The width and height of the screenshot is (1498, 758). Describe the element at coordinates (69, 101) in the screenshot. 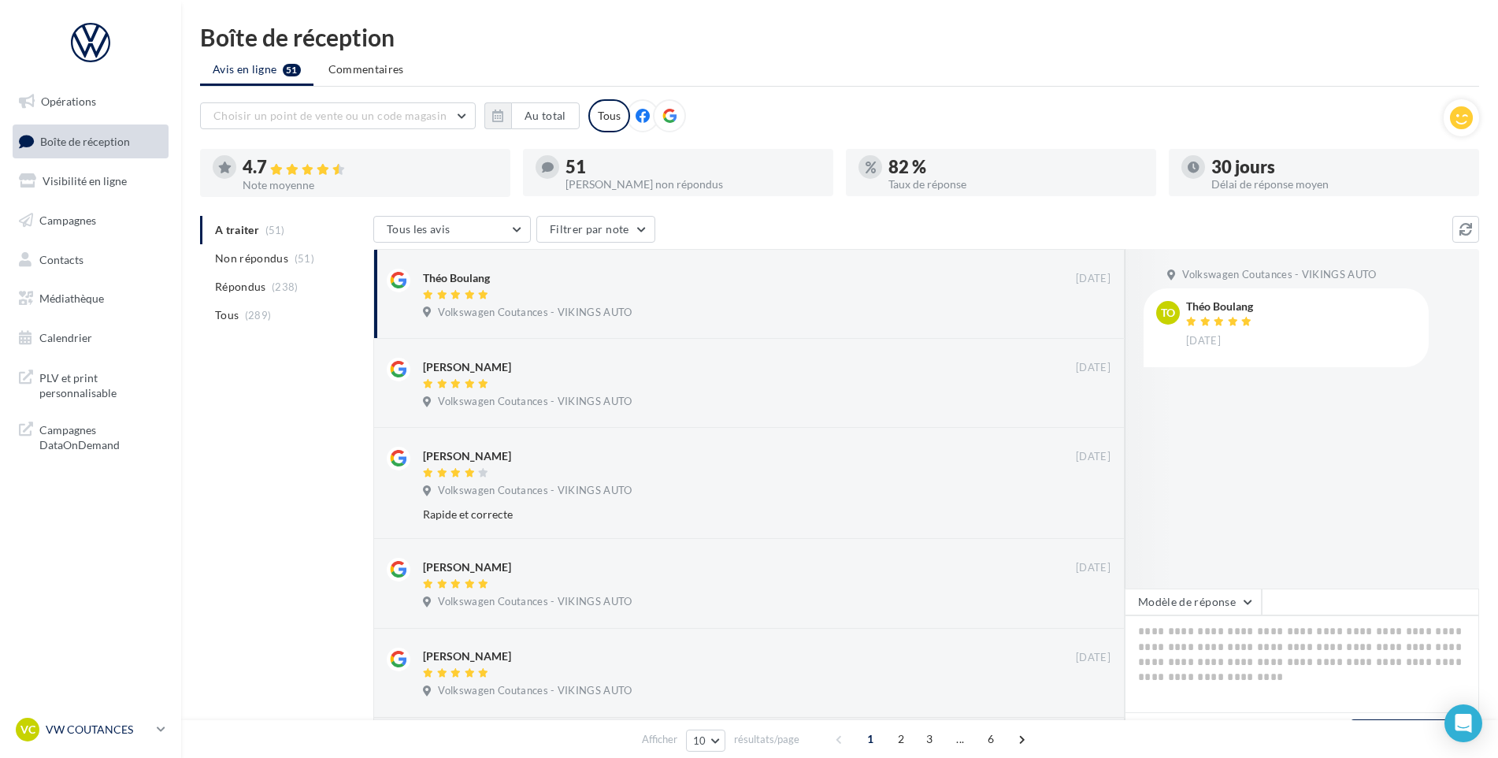

I see `span: Opérations` at that location.